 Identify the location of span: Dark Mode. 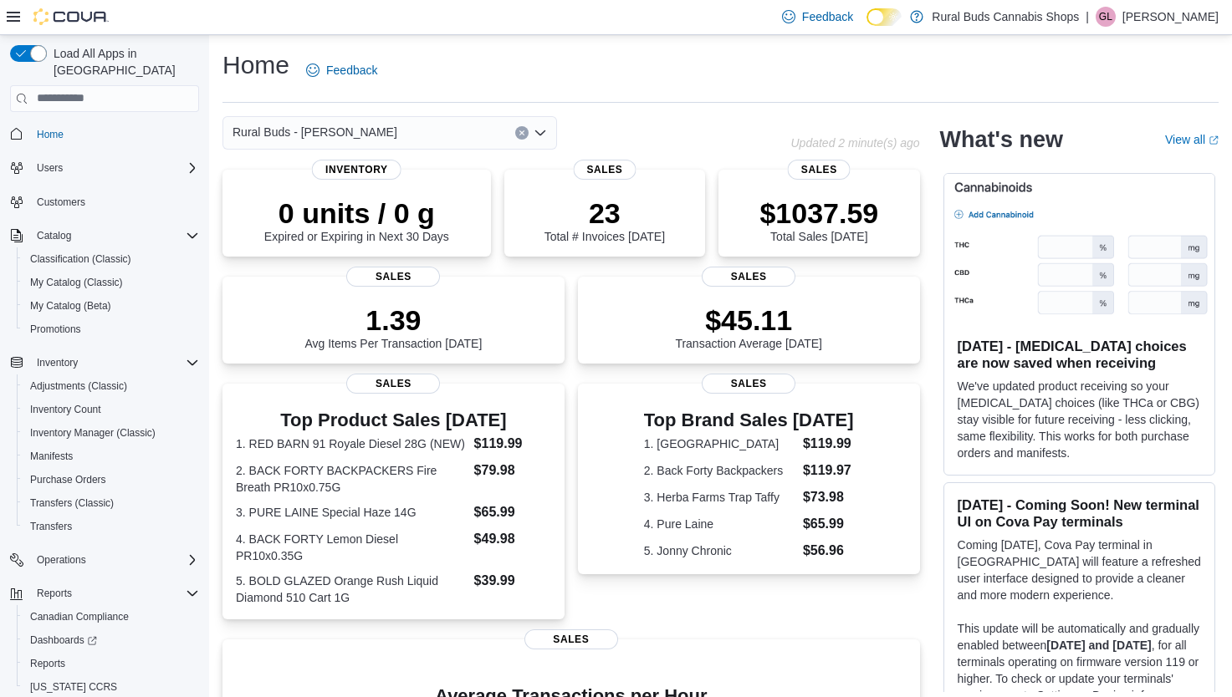
(866, 26).